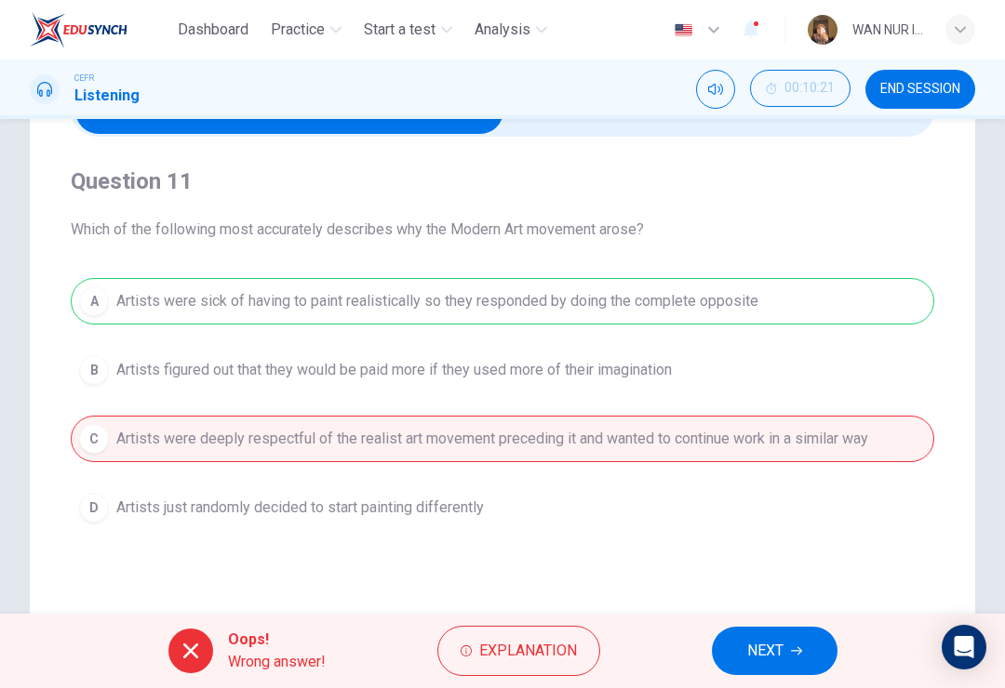 This screenshot has width=1005, height=688. I want to click on img: Profile picture, so click(822, 30).